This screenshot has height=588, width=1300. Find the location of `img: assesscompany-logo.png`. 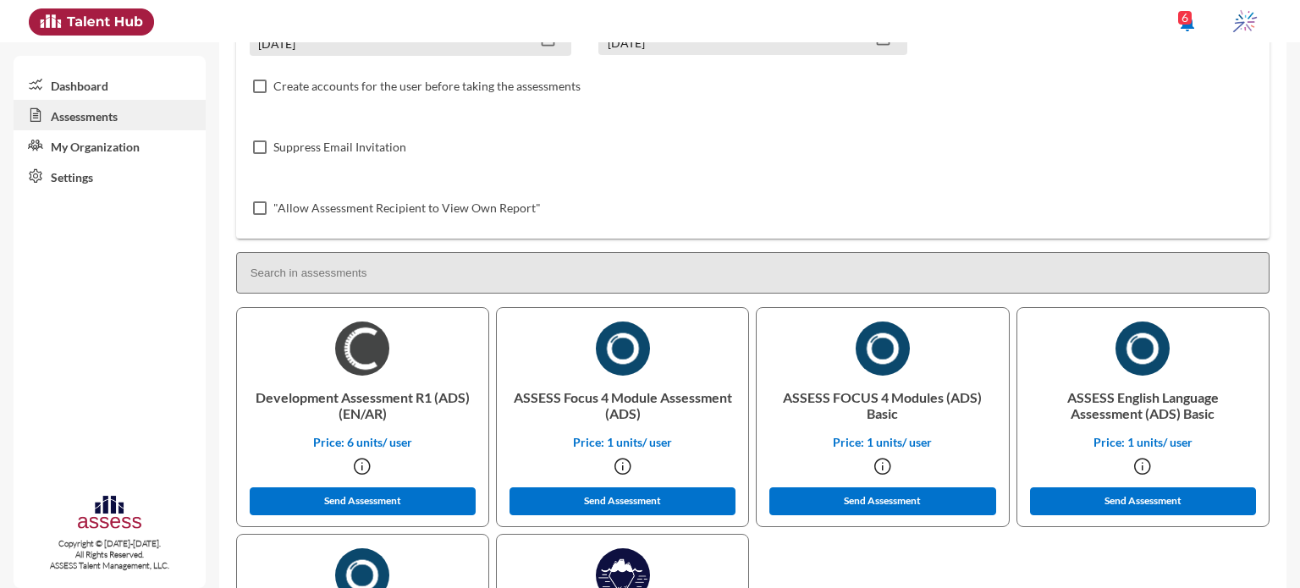

img: assesscompany-logo.png is located at coordinates (109, 514).